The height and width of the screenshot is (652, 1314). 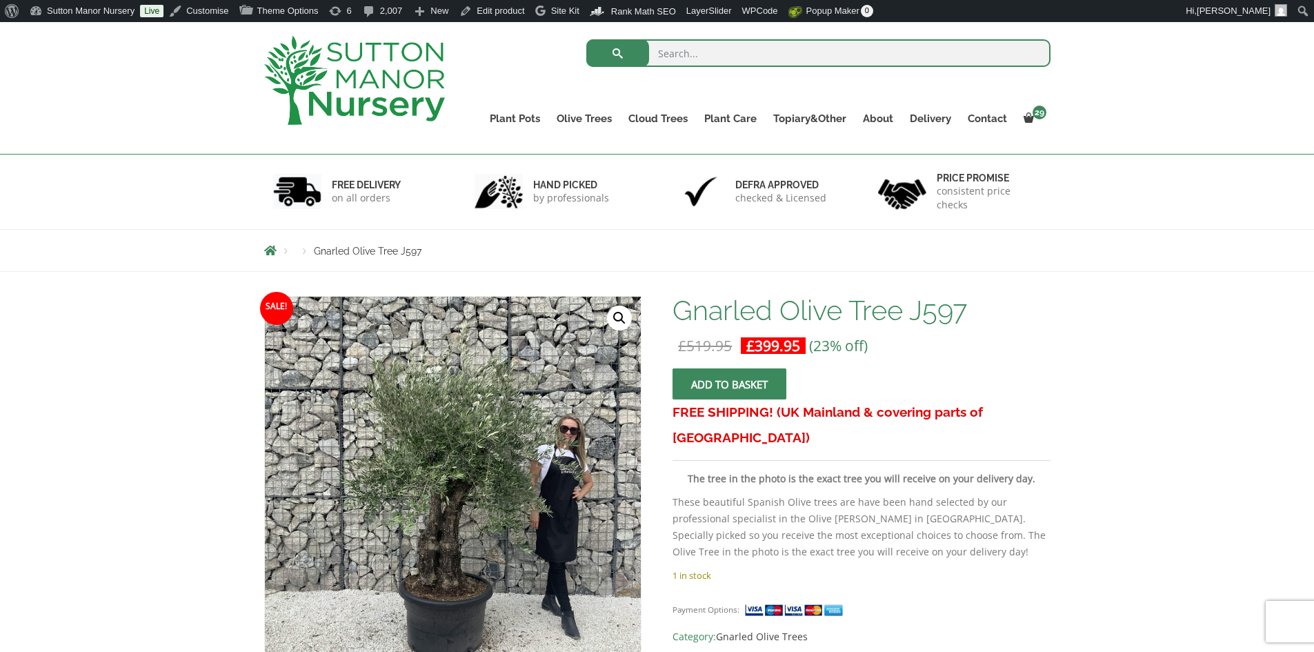 What do you see at coordinates (297, 191) in the screenshot?
I see `img: 1.jpg` at bounding box center [297, 191].